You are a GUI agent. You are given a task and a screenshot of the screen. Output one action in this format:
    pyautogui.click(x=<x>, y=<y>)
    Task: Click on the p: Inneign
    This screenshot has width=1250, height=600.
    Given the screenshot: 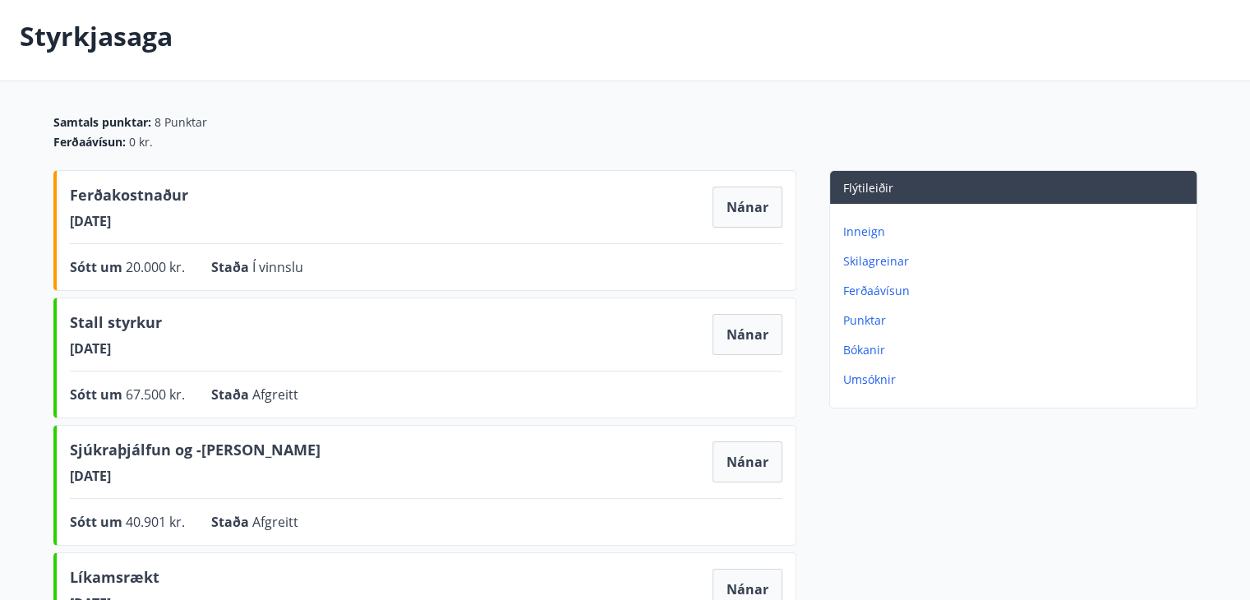 What is the action you would take?
    pyautogui.click(x=1017, y=232)
    